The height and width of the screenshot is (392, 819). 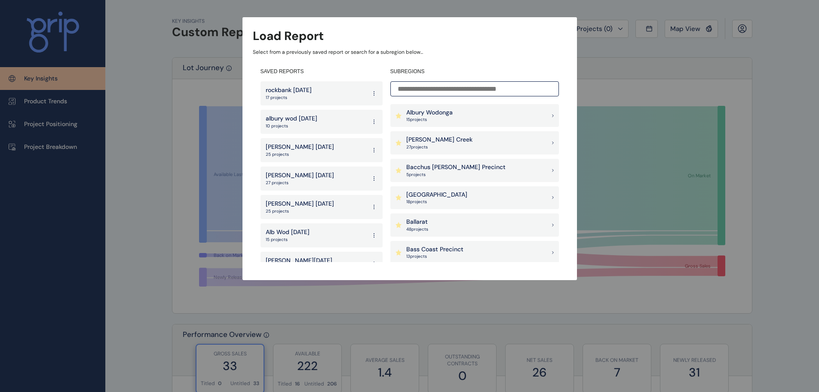 I want to click on h4: SUBREGIONS, so click(x=475, y=71).